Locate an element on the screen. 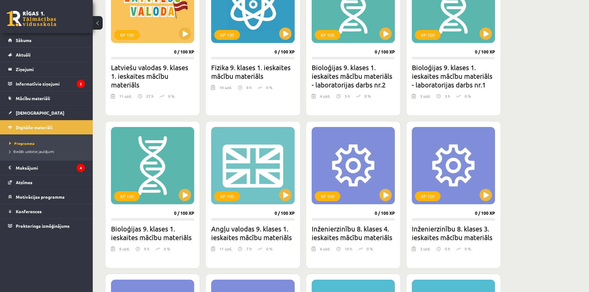 The image size is (589, 292). a: Biežāk uzdotie jautājumi is located at coordinates (48, 152).